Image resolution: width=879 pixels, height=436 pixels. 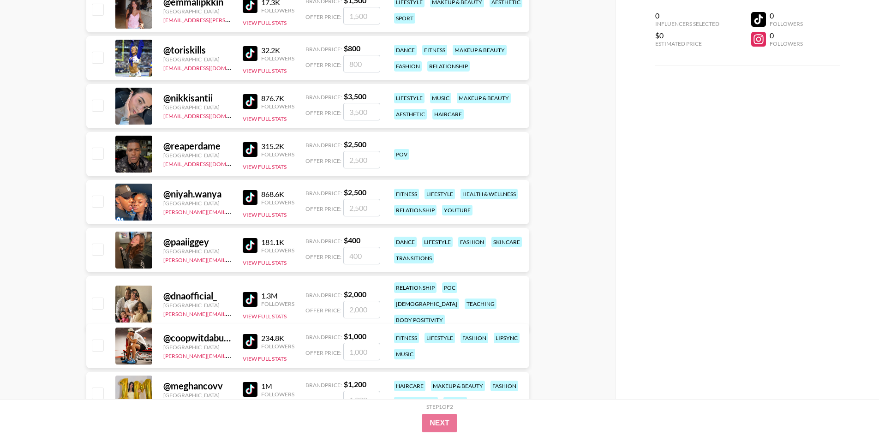 I want to click on div: skincare, so click(x=507, y=242).